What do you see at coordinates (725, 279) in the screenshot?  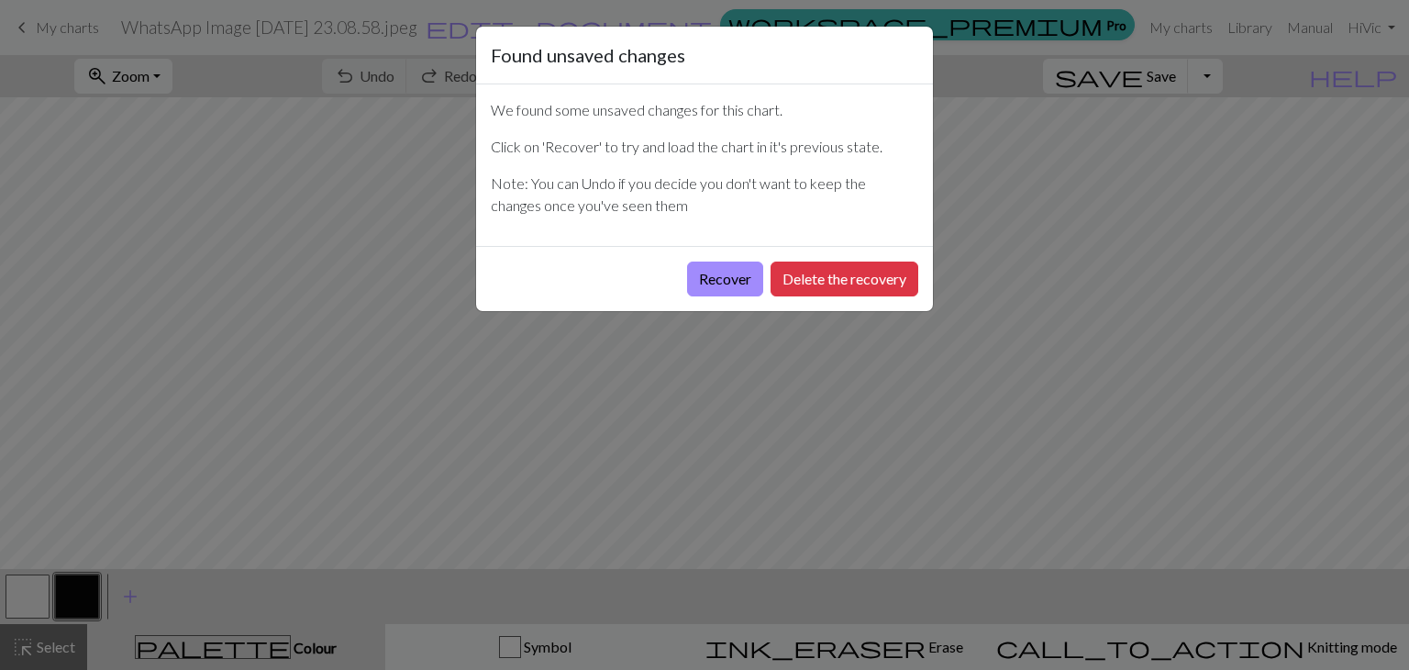 I see `button: Recover` at bounding box center [725, 279].